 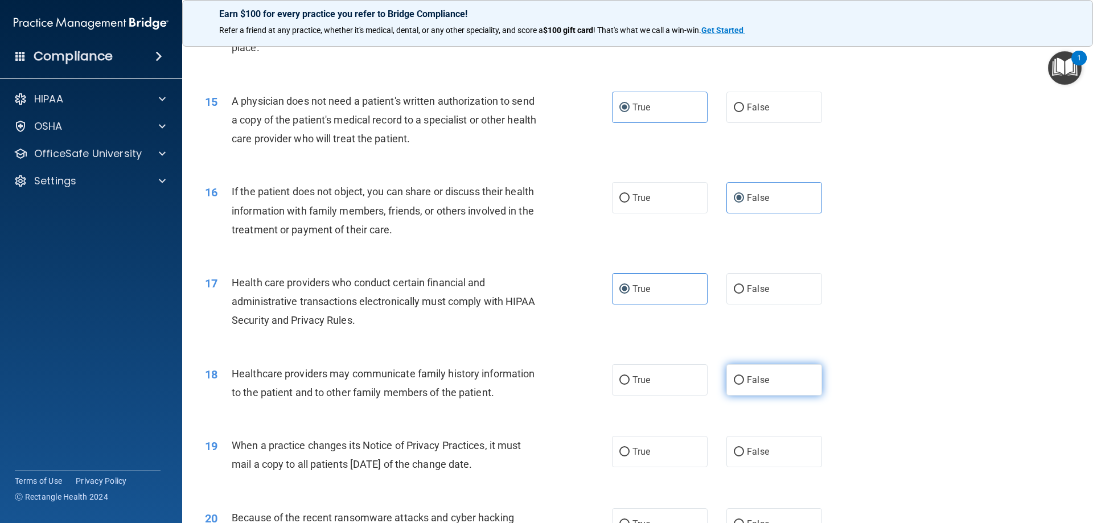 What do you see at coordinates (61, 497) in the screenshot?
I see `span: Ⓒ Rectangle Health 2024` at bounding box center [61, 497].